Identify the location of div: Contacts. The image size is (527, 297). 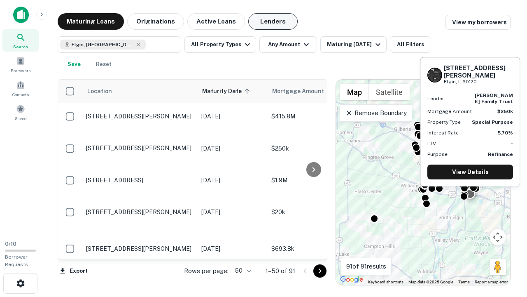
(21, 88).